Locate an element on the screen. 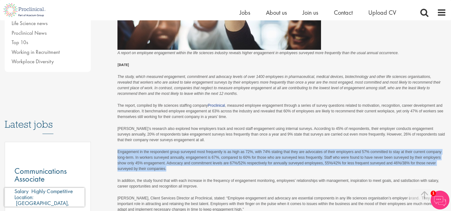  a: Life Science news is located at coordinates (29, 23).